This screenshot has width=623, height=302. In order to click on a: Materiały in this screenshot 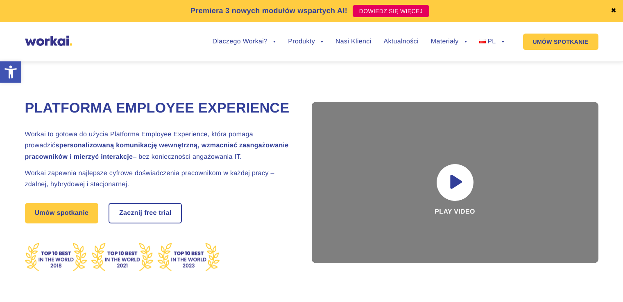, I will do `click(449, 42)`.